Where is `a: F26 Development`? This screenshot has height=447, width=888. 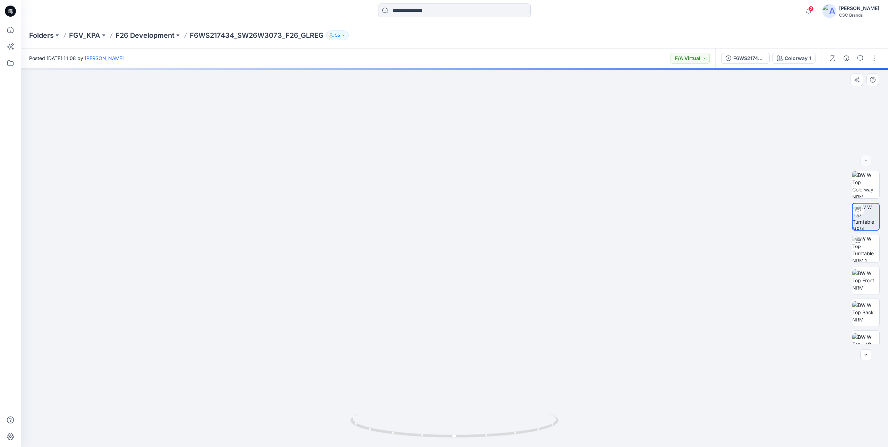 a: F26 Development is located at coordinates (145, 35).